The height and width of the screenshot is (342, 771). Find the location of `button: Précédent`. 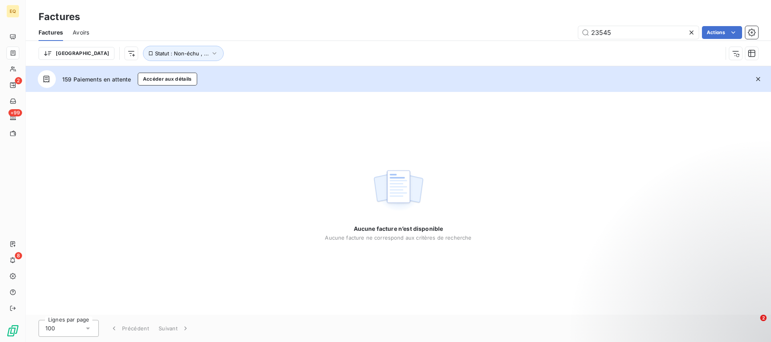

button: Précédent is located at coordinates (129, 328).